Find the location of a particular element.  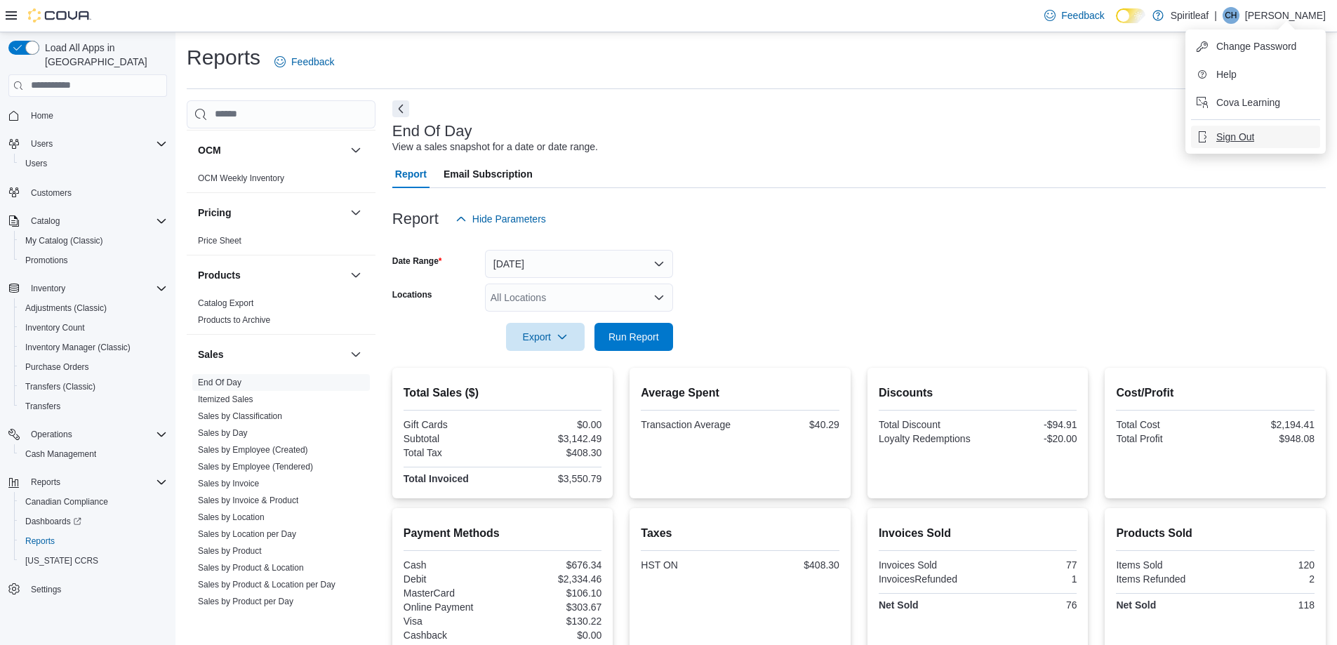

button: Adjustments (Classic) is located at coordinates (93, 308).